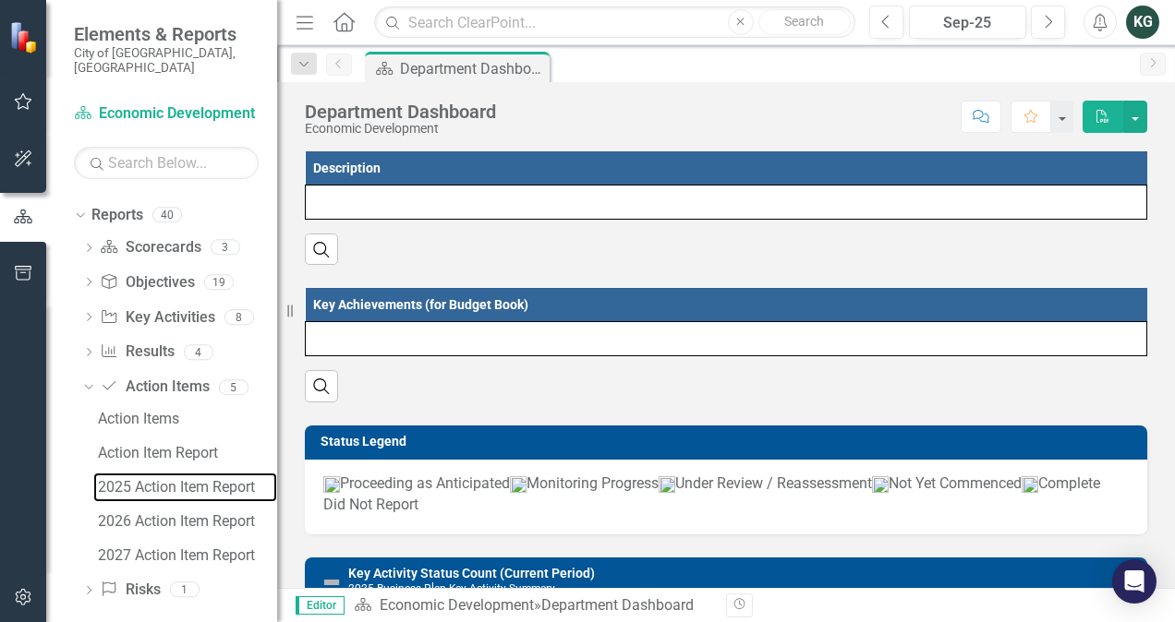 The width and height of the screenshot is (1175, 622). Describe the element at coordinates (1134, 582) in the screenshot. I see `div: Open Intercom Messenger` at that location.